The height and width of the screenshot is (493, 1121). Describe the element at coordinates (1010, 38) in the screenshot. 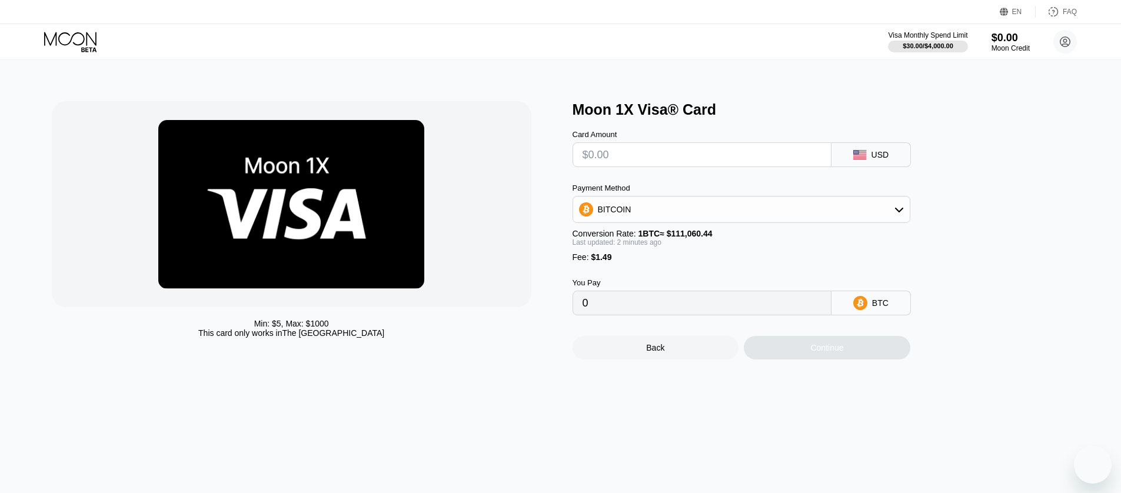

I see `div: $0.00` at that location.